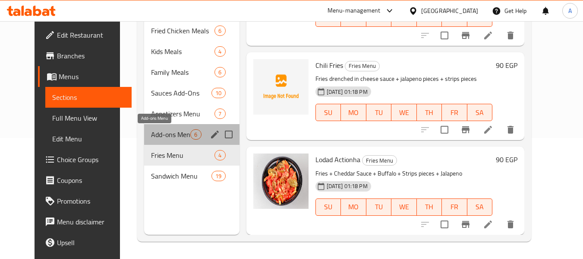 This screenshot has height=259, width=583. I want to click on span: Kids Meals, so click(183, 51).